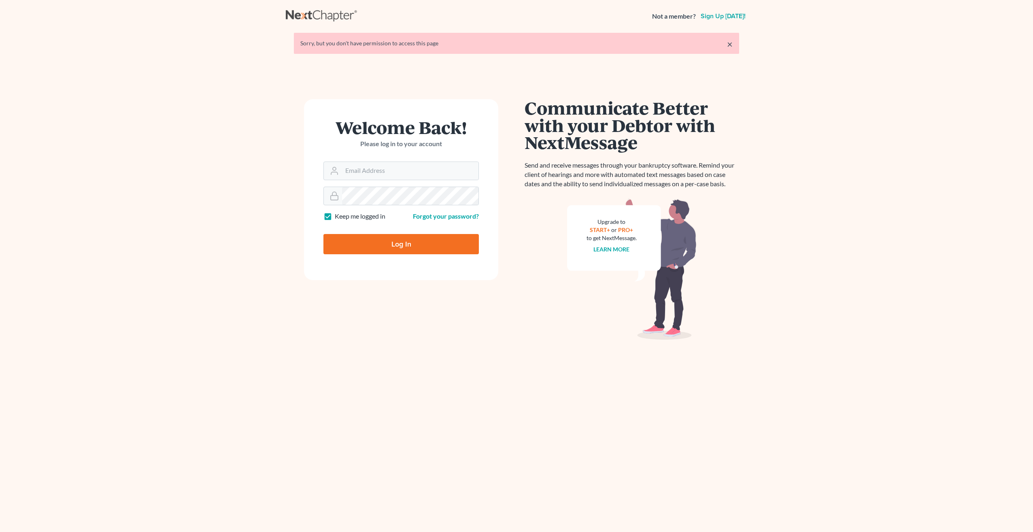  Describe the element at coordinates (612, 238) in the screenshot. I see `div: to get NextMessage.` at that location.